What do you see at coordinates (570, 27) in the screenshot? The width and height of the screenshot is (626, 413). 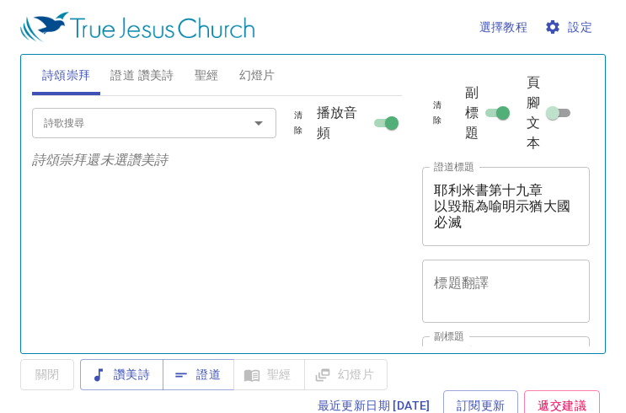 I see `span: 設定` at bounding box center [570, 27].